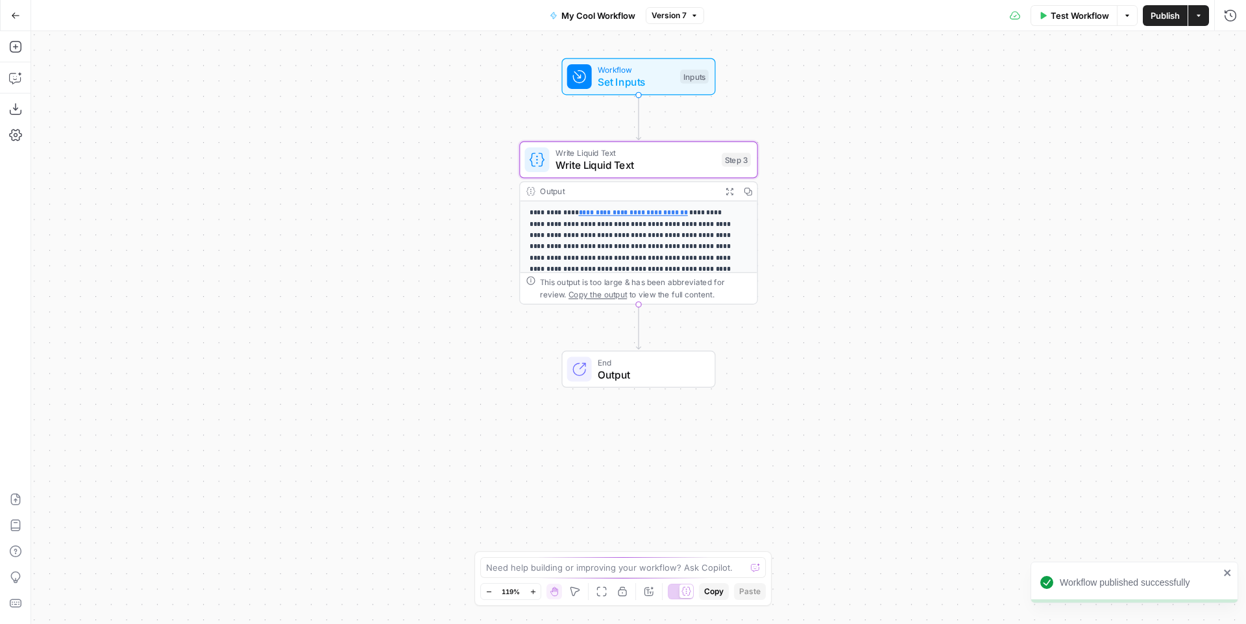 The height and width of the screenshot is (624, 1246). Describe the element at coordinates (1165, 16) in the screenshot. I see `span: Publish` at that location.